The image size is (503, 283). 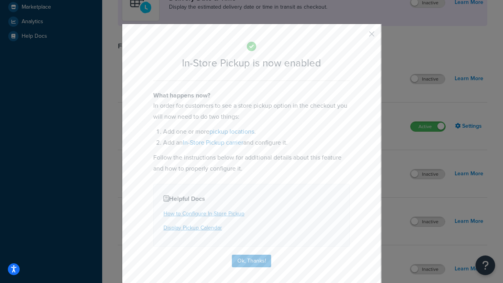 What do you see at coordinates (193, 228) in the screenshot?
I see `a: Display Pickup Calendar` at bounding box center [193, 228].